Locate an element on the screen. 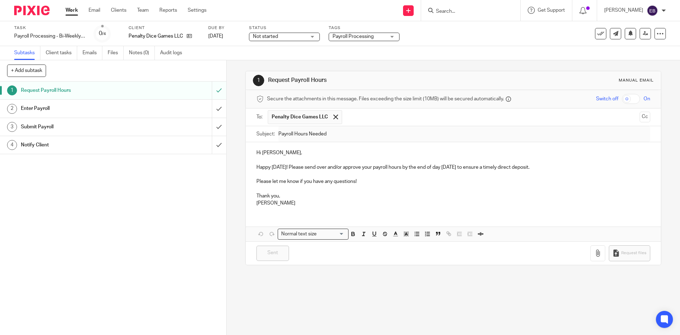 The image size is (680, 335). div: 2 is located at coordinates (12, 109).